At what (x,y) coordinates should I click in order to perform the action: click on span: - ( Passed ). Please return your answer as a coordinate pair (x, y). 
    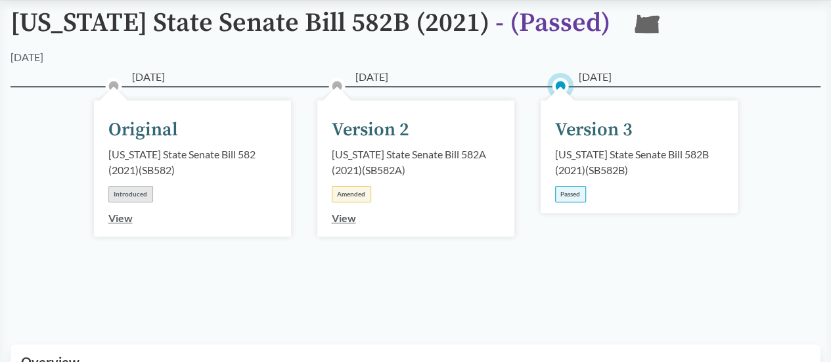
    Looking at the image, I should click on (553, 23).